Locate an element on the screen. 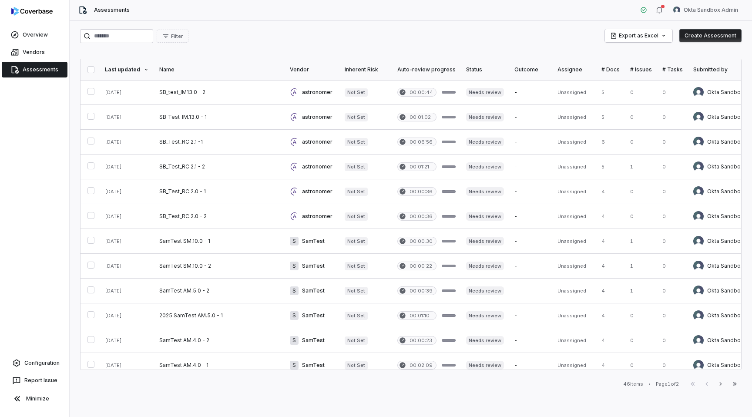 This screenshot has width=752, height=417. div: Last updated is located at coordinates (127, 70).